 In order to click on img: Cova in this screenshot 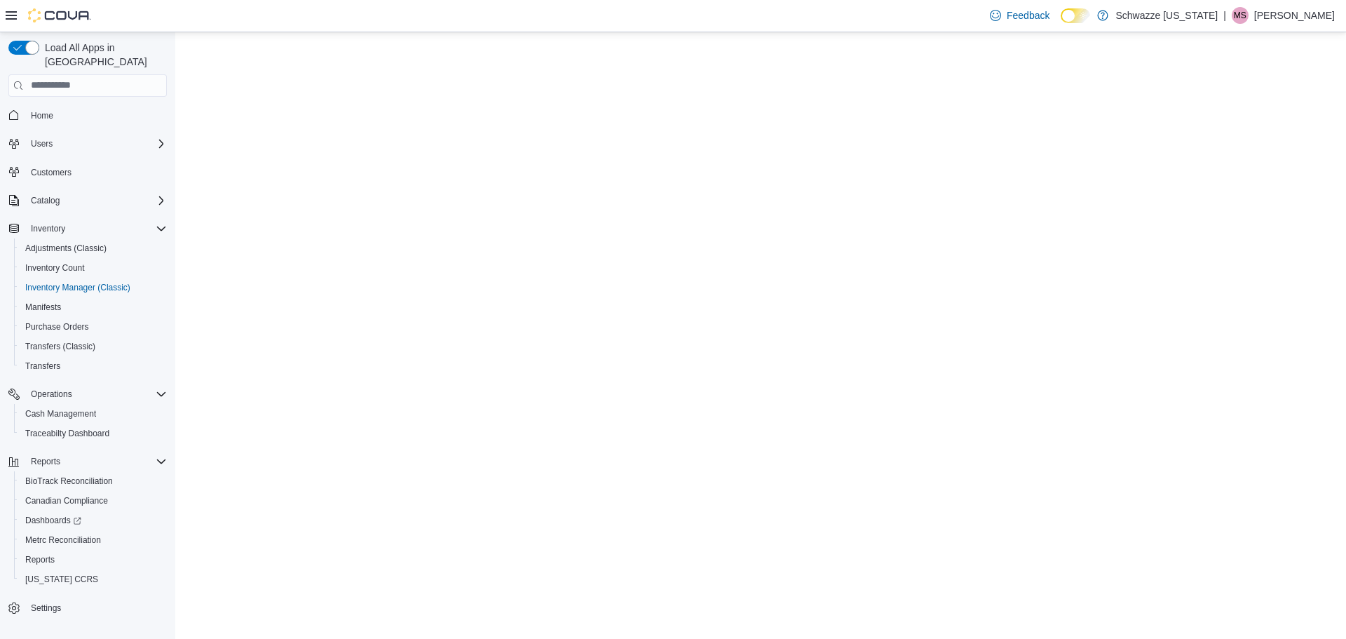, I will do `click(60, 15)`.